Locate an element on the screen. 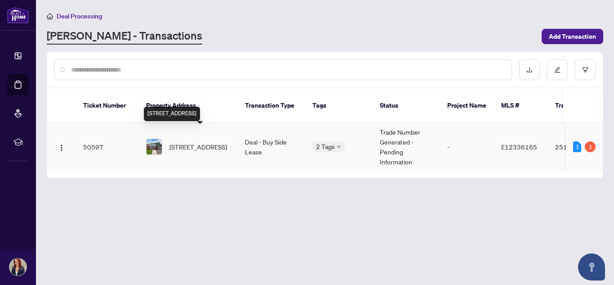 This screenshot has width=614, height=285. td: Deal - Buy Side Lease is located at coordinates (271, 147).